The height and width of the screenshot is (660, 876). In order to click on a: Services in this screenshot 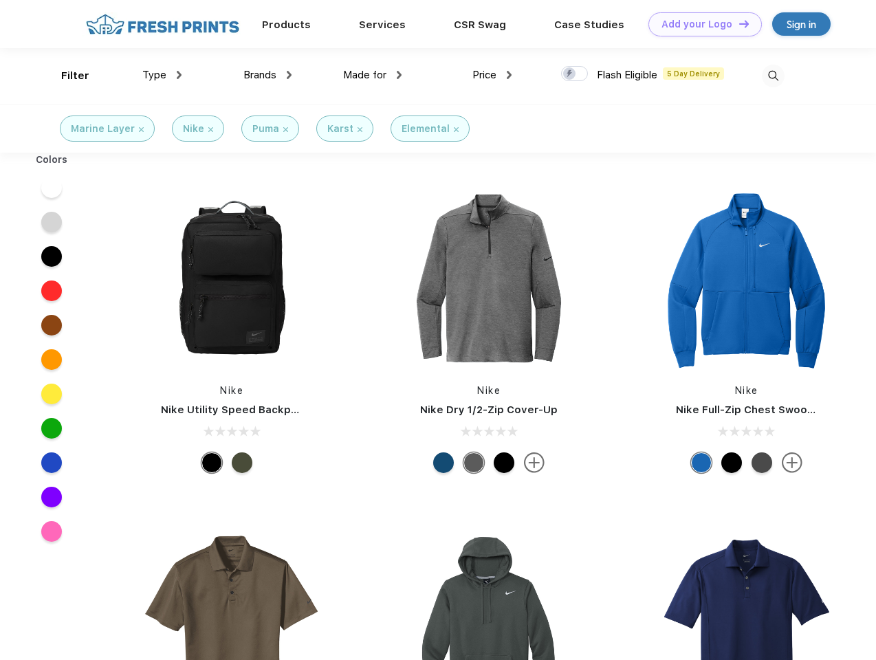, I will do `click(382, 25)`.